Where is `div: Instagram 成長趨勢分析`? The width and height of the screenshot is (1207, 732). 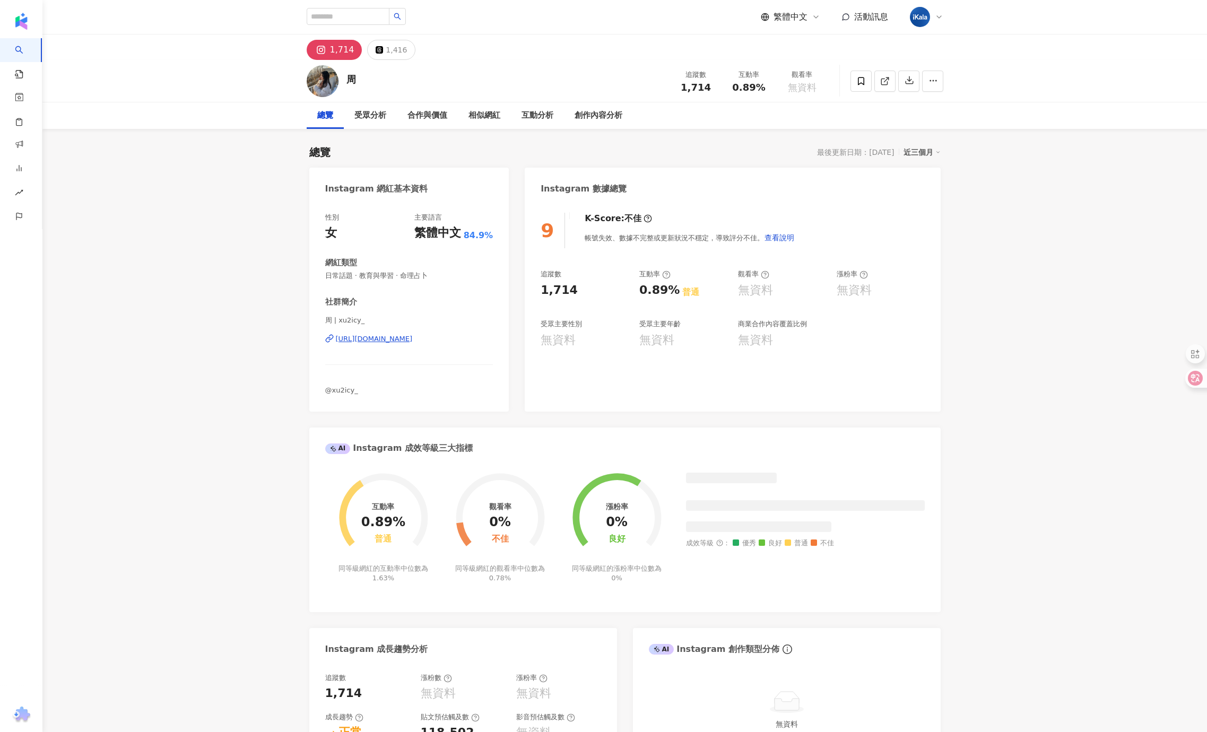
div: Instagram 成長趨勢分析 is located at coordinates (377, 650).